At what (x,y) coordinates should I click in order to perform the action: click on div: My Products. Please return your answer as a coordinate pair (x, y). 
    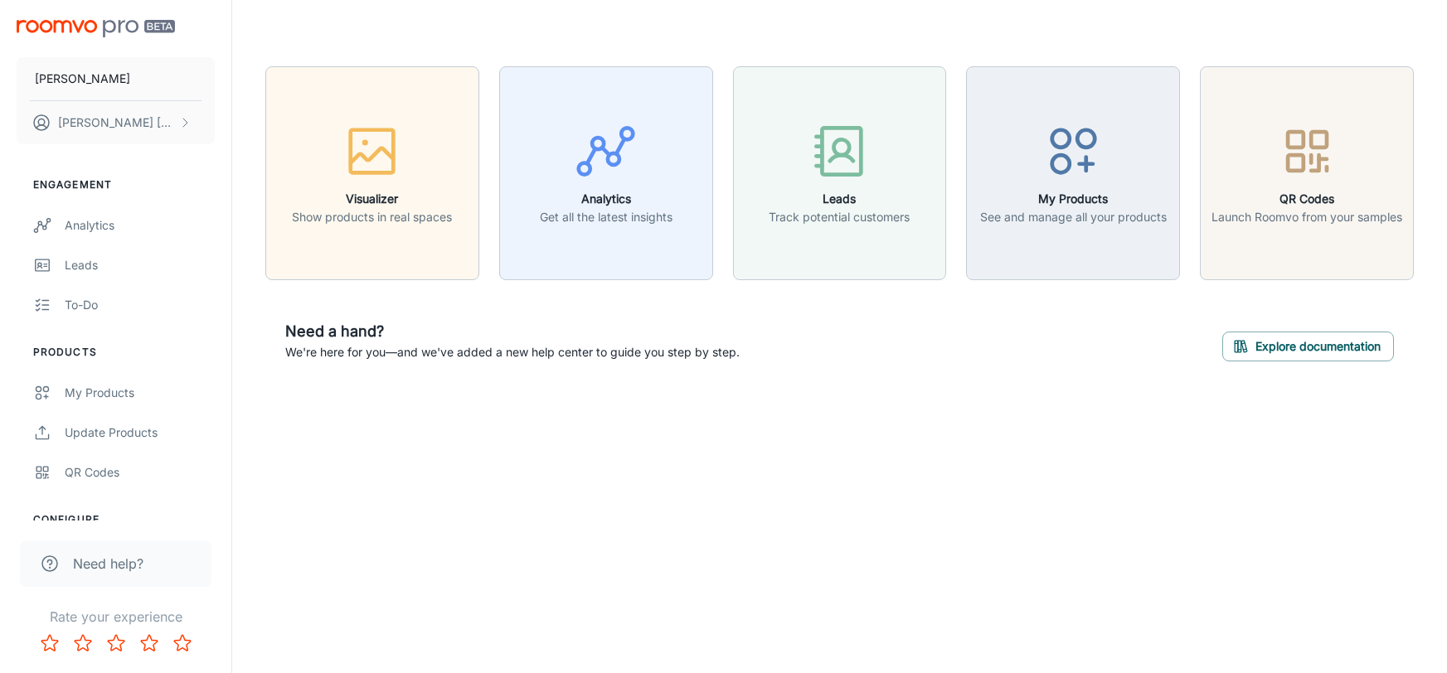
    Looking at the image, I should click on (139, 393).